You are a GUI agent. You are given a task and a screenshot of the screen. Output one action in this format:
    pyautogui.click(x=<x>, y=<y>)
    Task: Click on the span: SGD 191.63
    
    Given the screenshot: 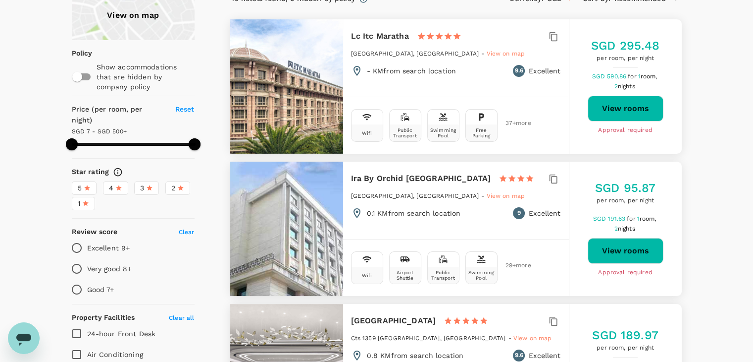 What is the action you would take?
    pyautogui.click(x=610, y=218)
    